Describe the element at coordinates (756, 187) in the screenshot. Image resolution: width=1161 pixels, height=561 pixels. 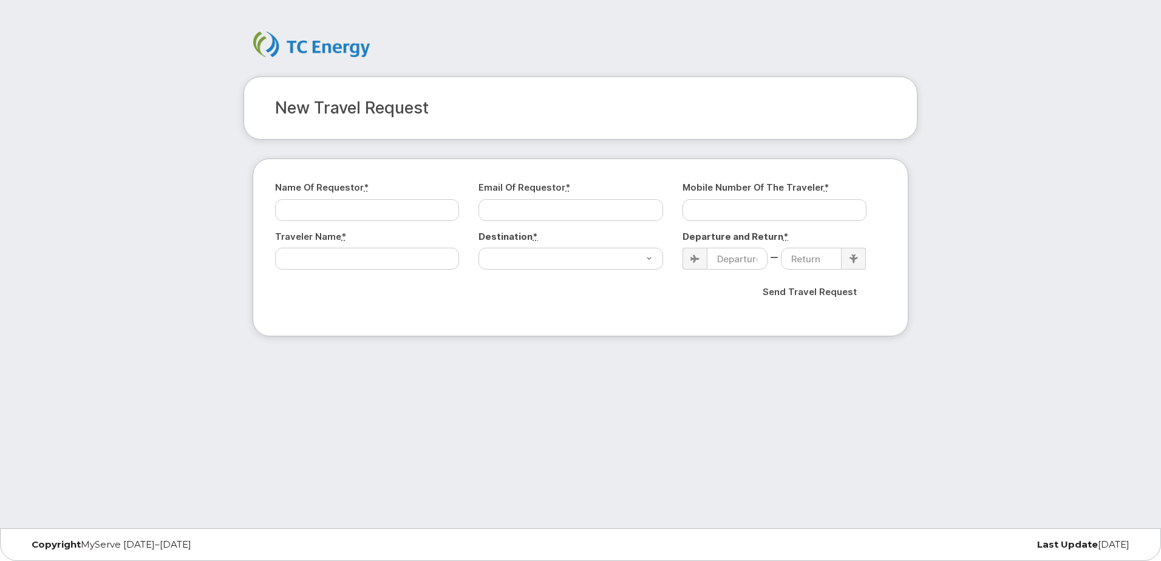
I see `label: Mobile Number of the Traveler` at that location.